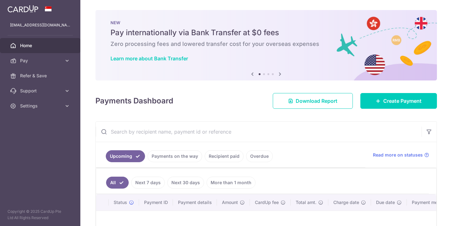  Describe the element at coordinates (195, 202) in the screenshot. I see `th: Payment details` at that location.